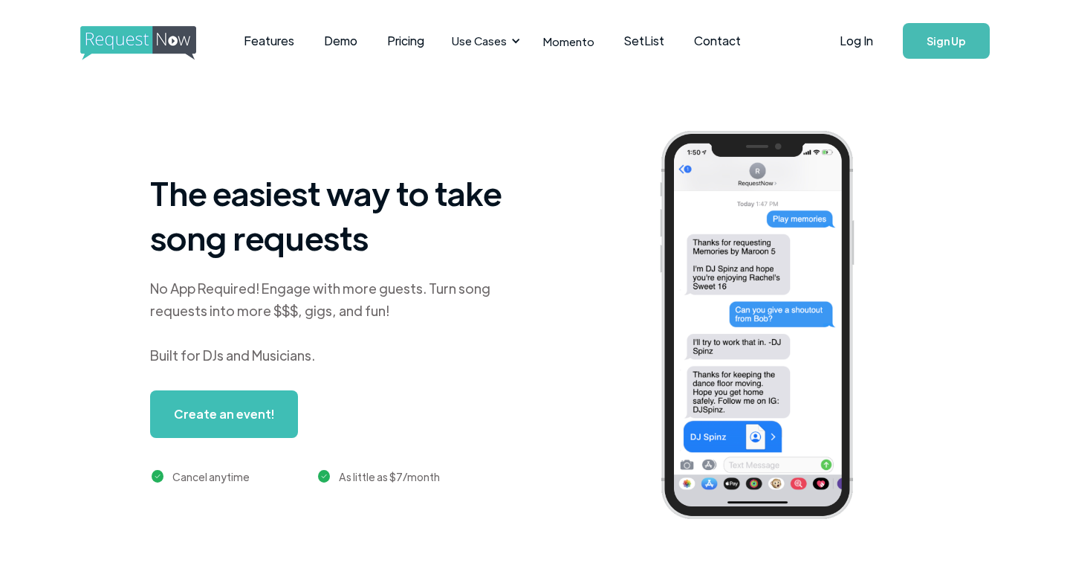  Describe the element at coordinates (152, 43) in the screenshot. I see `img: requestnow logo` at that location.